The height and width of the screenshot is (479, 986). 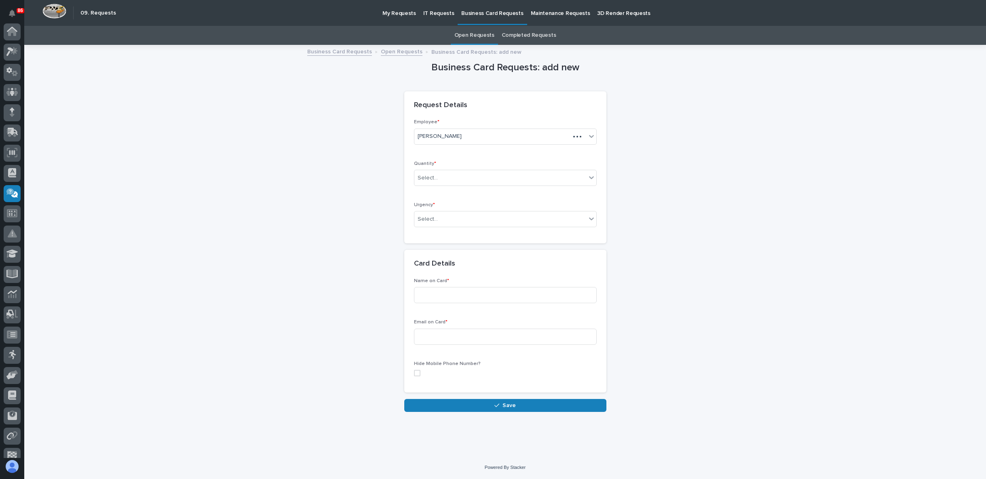 I want to click on span: Urgency, so click(x=424, y=205).